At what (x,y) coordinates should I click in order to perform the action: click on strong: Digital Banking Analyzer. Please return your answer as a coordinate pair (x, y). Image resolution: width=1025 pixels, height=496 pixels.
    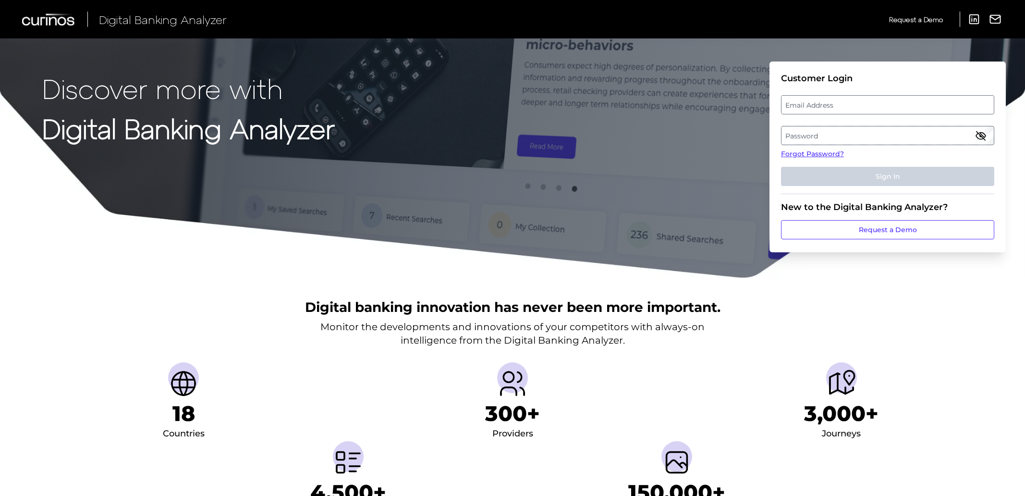
    Looking at the image, I should click on (188, 128).